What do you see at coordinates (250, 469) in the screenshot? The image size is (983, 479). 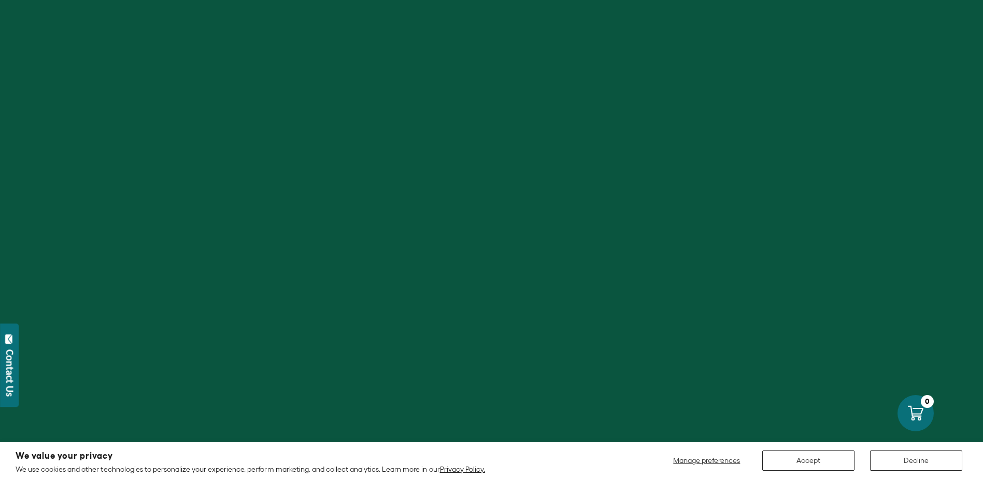 I see `p: We use cookies and other technologies to personalize your experience, perform marketing, and coll...` at bounding box center [250, 469].